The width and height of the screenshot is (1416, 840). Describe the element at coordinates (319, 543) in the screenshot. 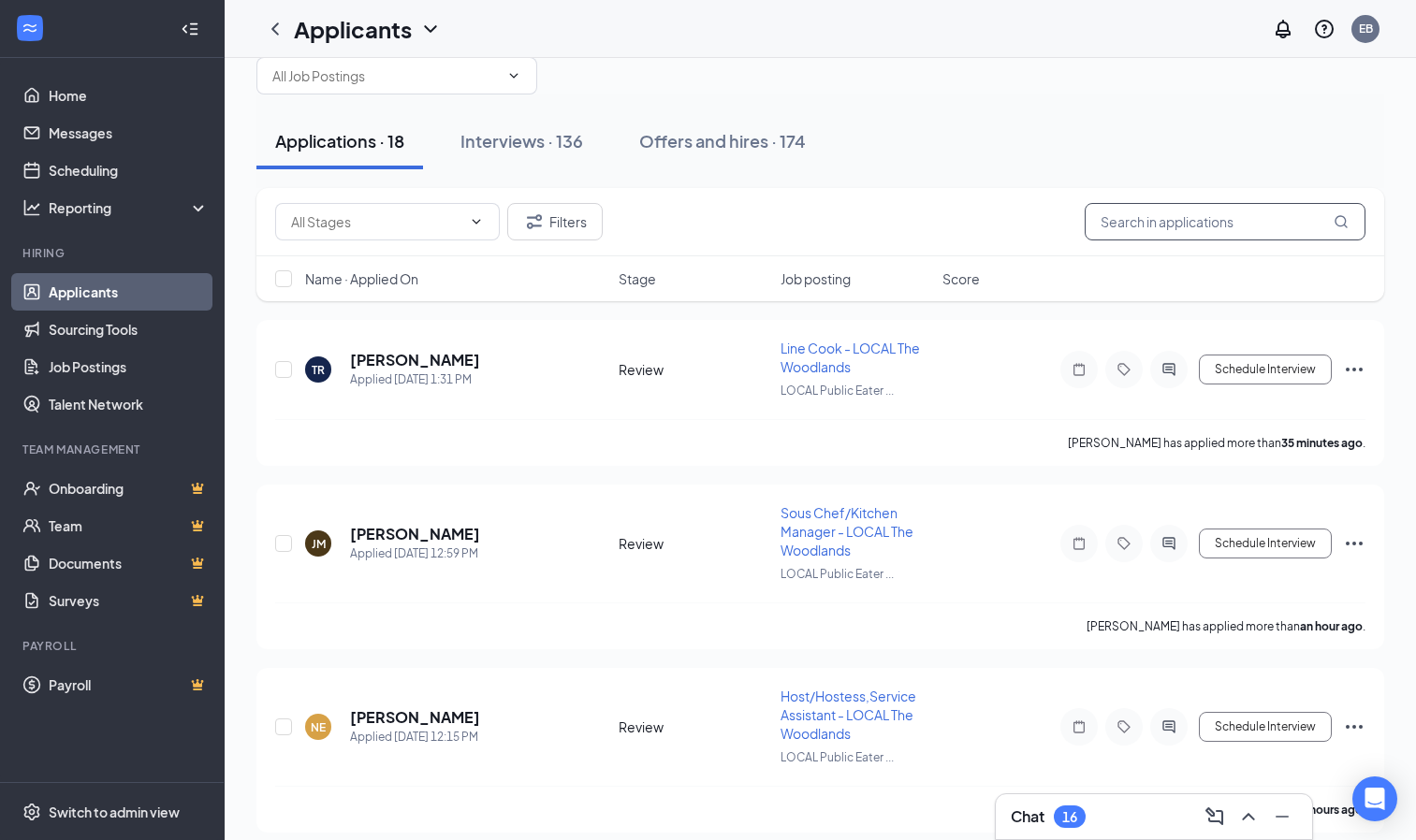

I see `div: JM` at that location.